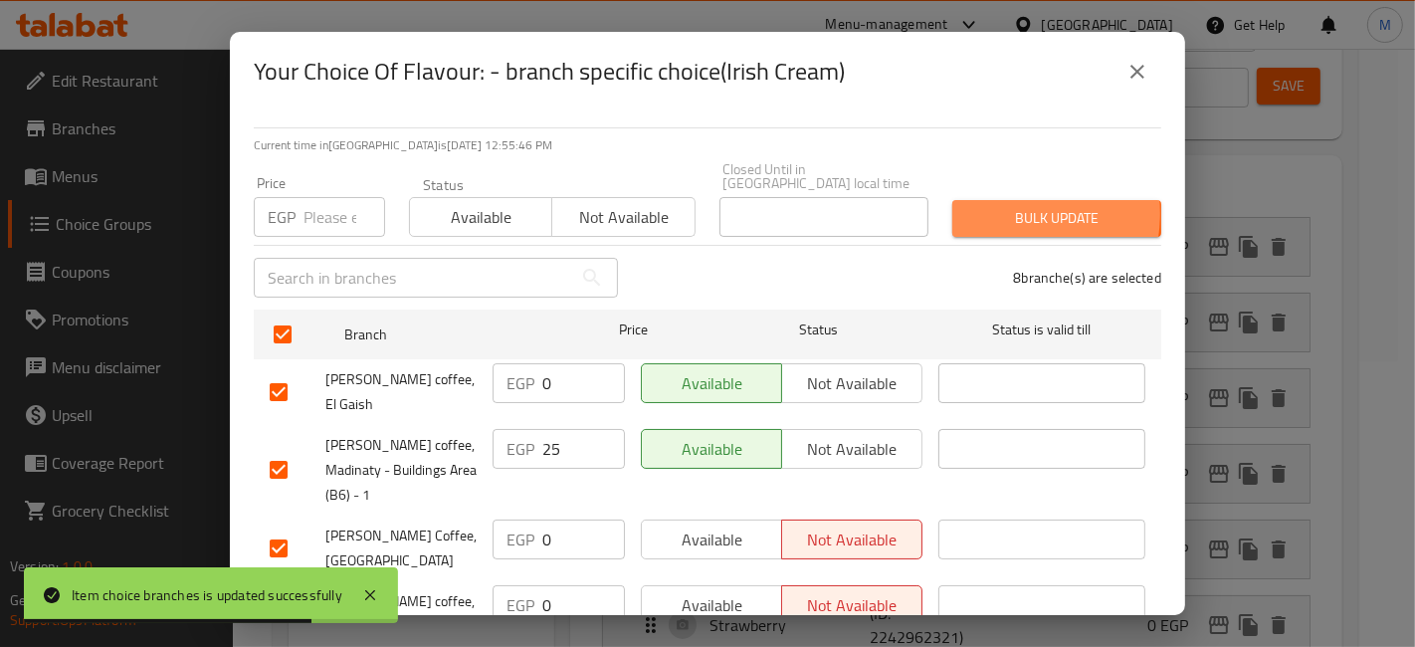 This screenshot has height=647, width=1415. Describe the element at coordinates (1087, 278) in the screenshot. I see `p: 8 branche(s) are selected` at that location.